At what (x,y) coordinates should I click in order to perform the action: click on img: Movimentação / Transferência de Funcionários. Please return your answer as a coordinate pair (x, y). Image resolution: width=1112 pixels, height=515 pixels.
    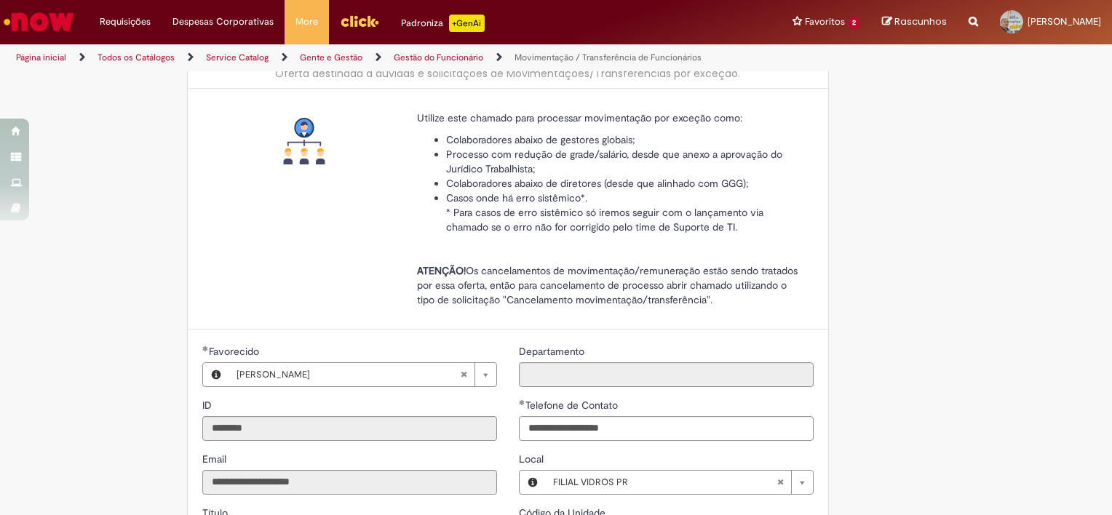
    Looking at the image, I should click on (304, 141).